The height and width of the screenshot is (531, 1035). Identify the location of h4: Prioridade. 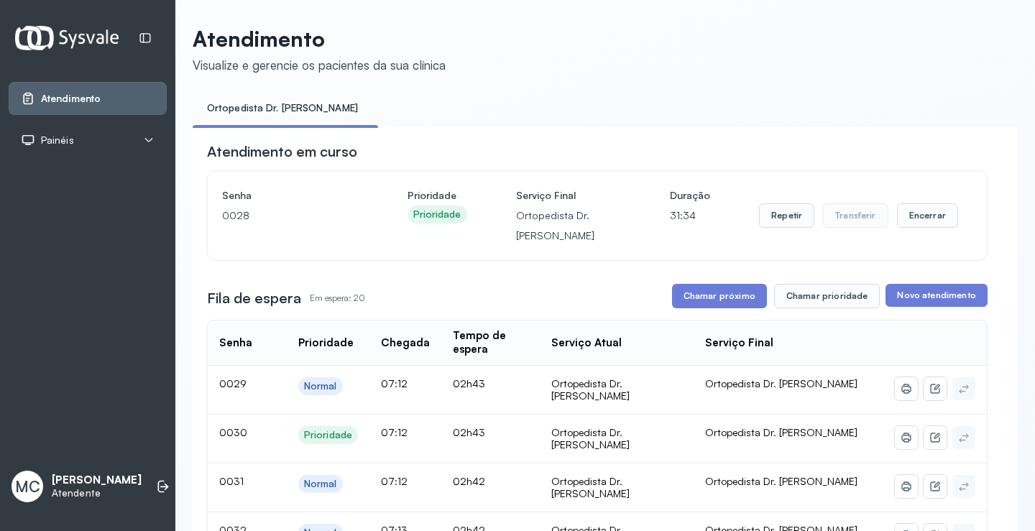
(437, 196).